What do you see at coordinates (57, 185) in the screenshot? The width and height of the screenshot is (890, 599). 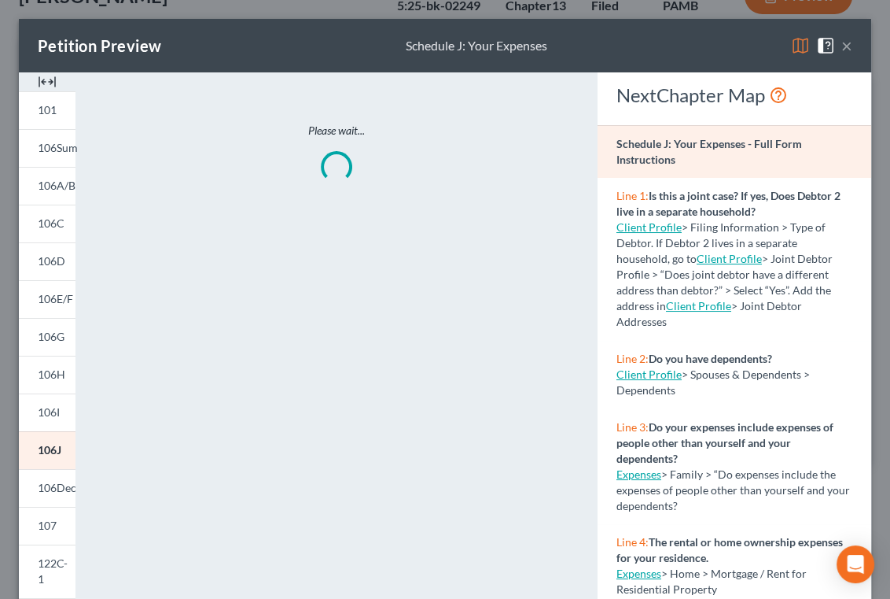 I see `span: 106A/B` at bounding box center [57, 185].